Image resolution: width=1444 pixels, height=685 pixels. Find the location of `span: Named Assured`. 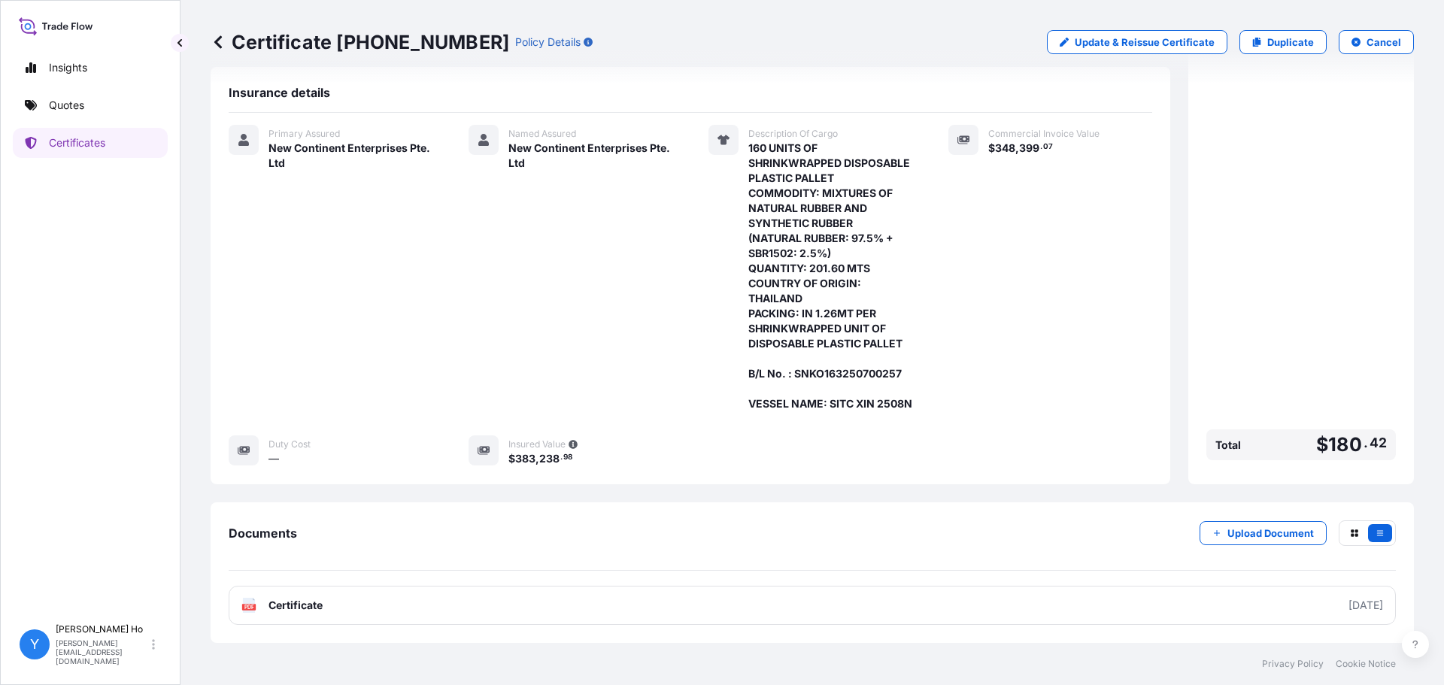

span: Named Assured is located at coordinates (542, 134).